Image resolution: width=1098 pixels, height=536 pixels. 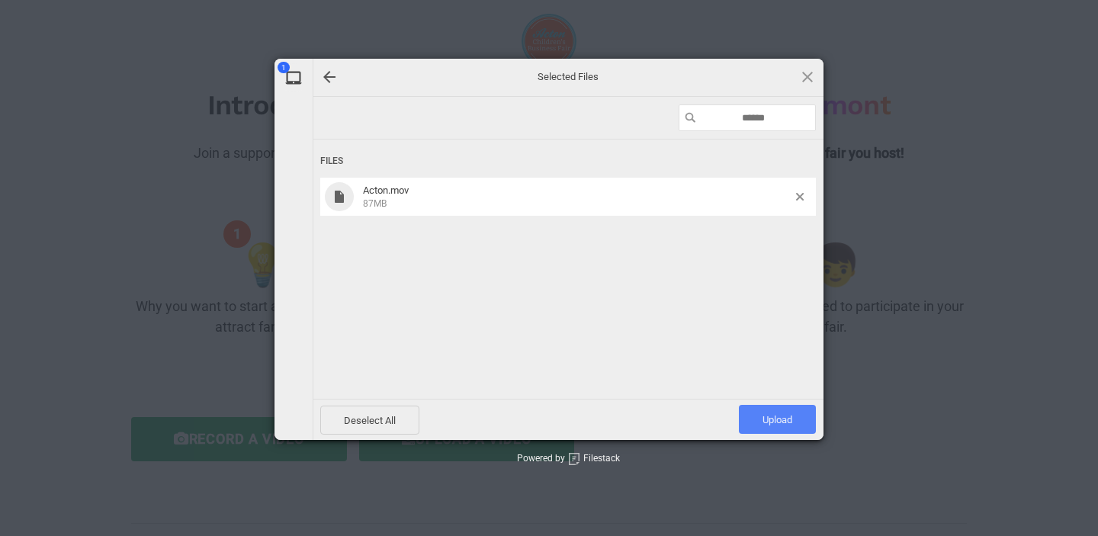 What do you see at coordinates (549, 459) in the screenshot?
I see `div: Powered by Filestack` at bounding box center [549, 459].